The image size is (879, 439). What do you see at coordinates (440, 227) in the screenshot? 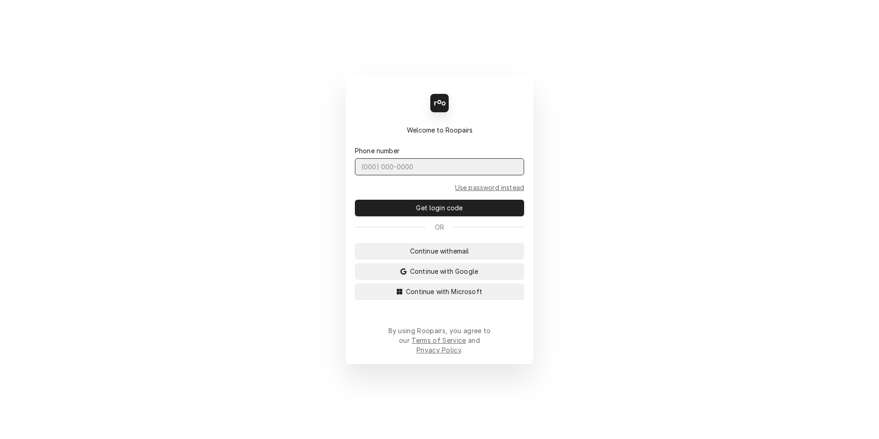
I see `div: Or` at bounding box center [440, 227].